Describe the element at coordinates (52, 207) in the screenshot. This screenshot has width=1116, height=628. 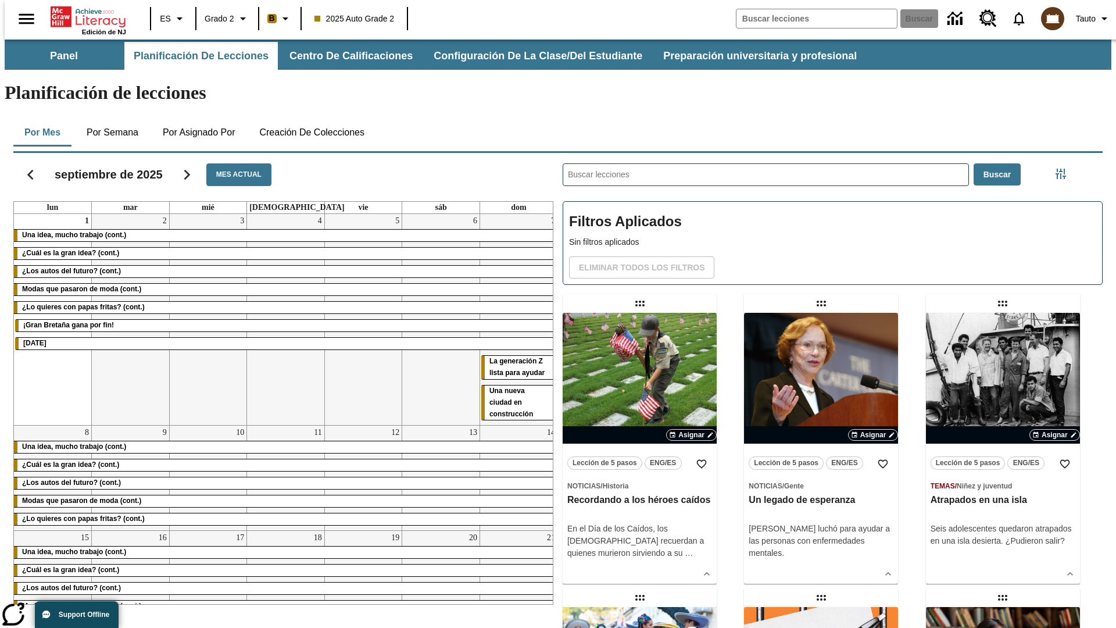
I see `a: lunes` at that location.